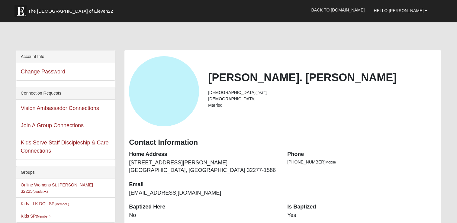  Describe the element at coordinates (45, 204) in the screenshot. I see `a: Kids - LK DGL SP(Member )` at that location.